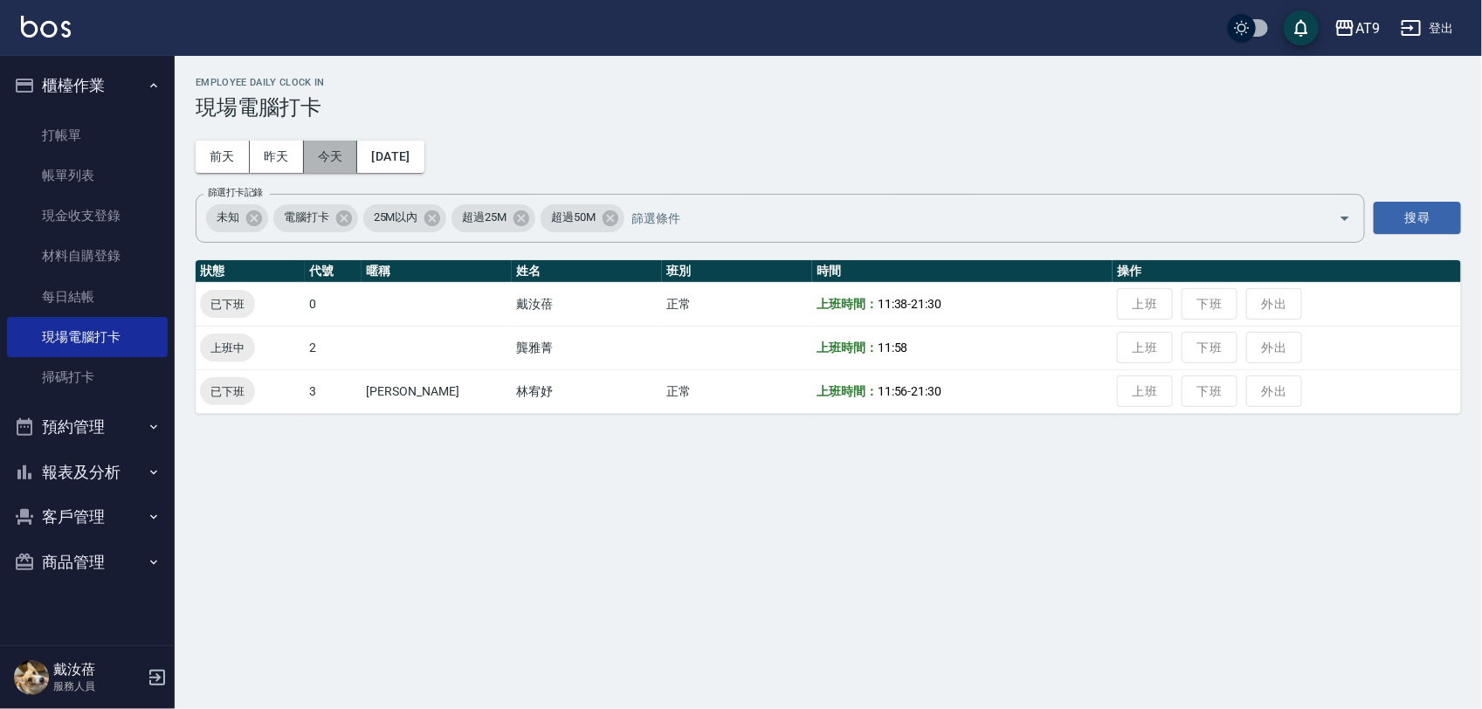 The width and height of the screenshot is (1482, 709). I want to click on a: 打帳單, so click(87, 135).